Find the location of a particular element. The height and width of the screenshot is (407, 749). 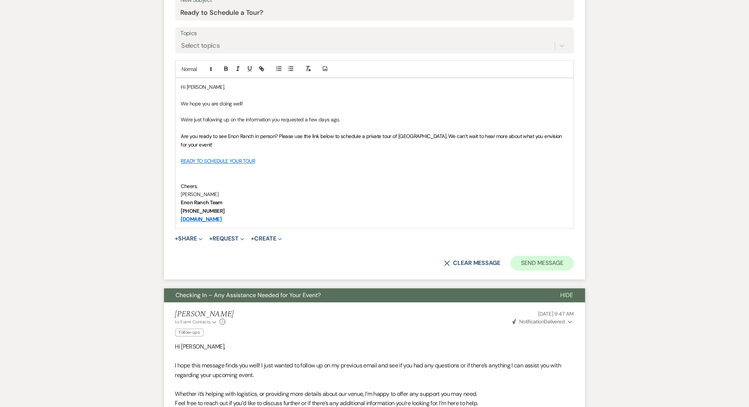

p: We're just following up on the information you requested a few days ago. is located at coordinates (375, 120).